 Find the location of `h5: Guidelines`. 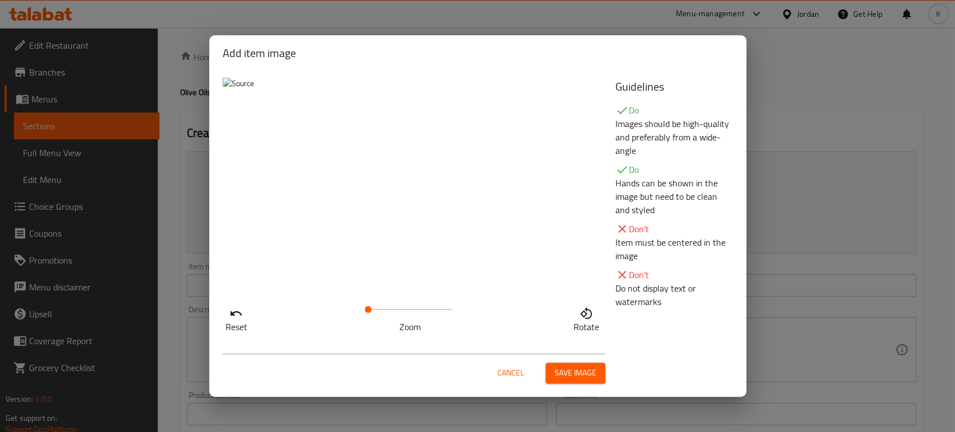

h5: Guidelines is located at coordinates (674, 87).